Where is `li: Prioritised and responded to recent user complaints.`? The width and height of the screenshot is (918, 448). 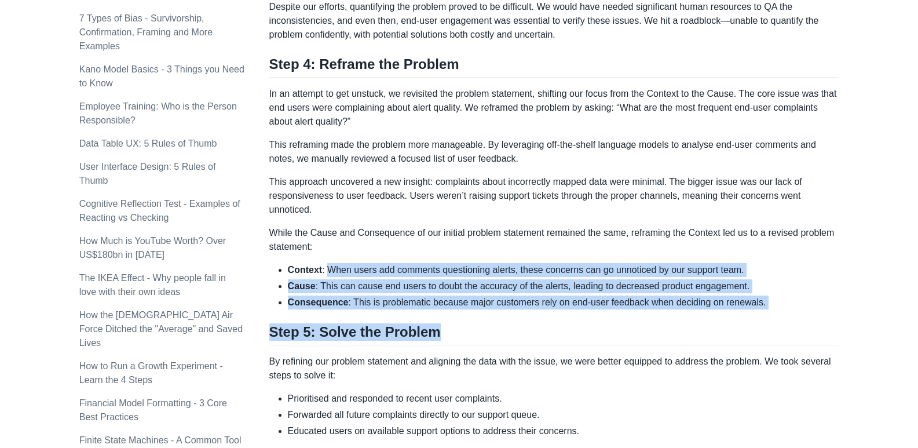 li: Prioritised and responded to recent user complaints. is located at coordinates (564, 399).